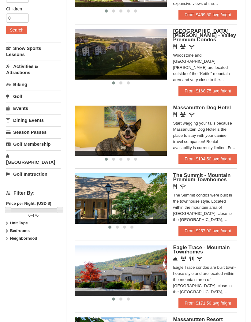 This screenshot has height=322, width=251. What do you see at coordinates (28, 203) in the screenshot?
I see `strong: Price per Night: (USD $)` at bounding box center [28, 203].